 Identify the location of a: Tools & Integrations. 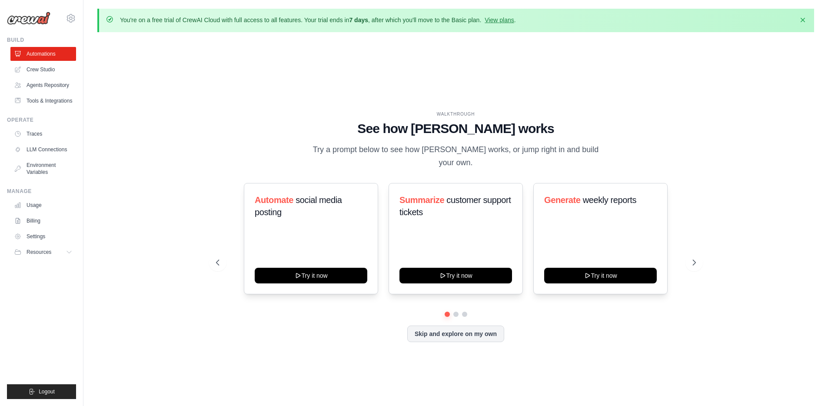
(43, 101).